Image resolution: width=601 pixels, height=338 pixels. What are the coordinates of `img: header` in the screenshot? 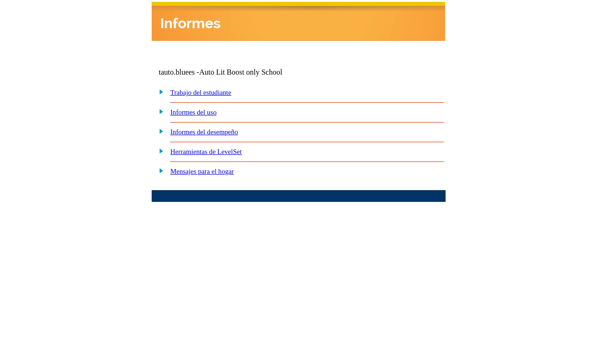 It's located at (298, 21).